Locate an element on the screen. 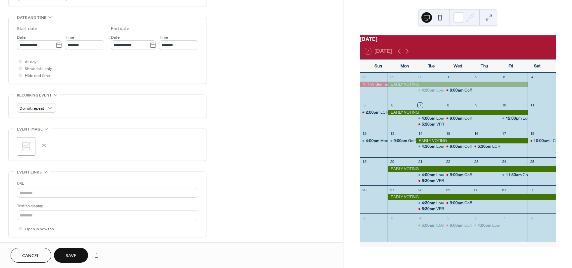 The height and width of the screenshot is (268, 572). span: 11:30am is located at coordinates (514, 175).